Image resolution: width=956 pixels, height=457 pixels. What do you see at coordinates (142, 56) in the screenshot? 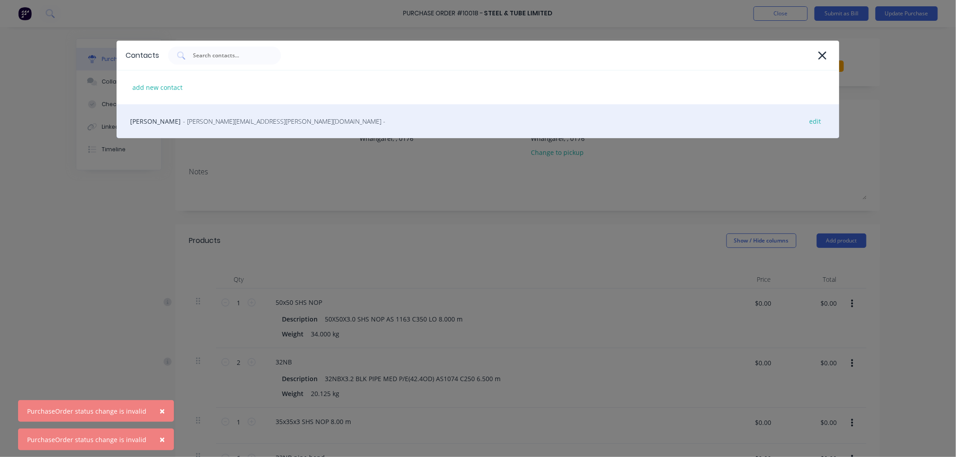
I see `div: Contacts` at bounding box center [142, 56].